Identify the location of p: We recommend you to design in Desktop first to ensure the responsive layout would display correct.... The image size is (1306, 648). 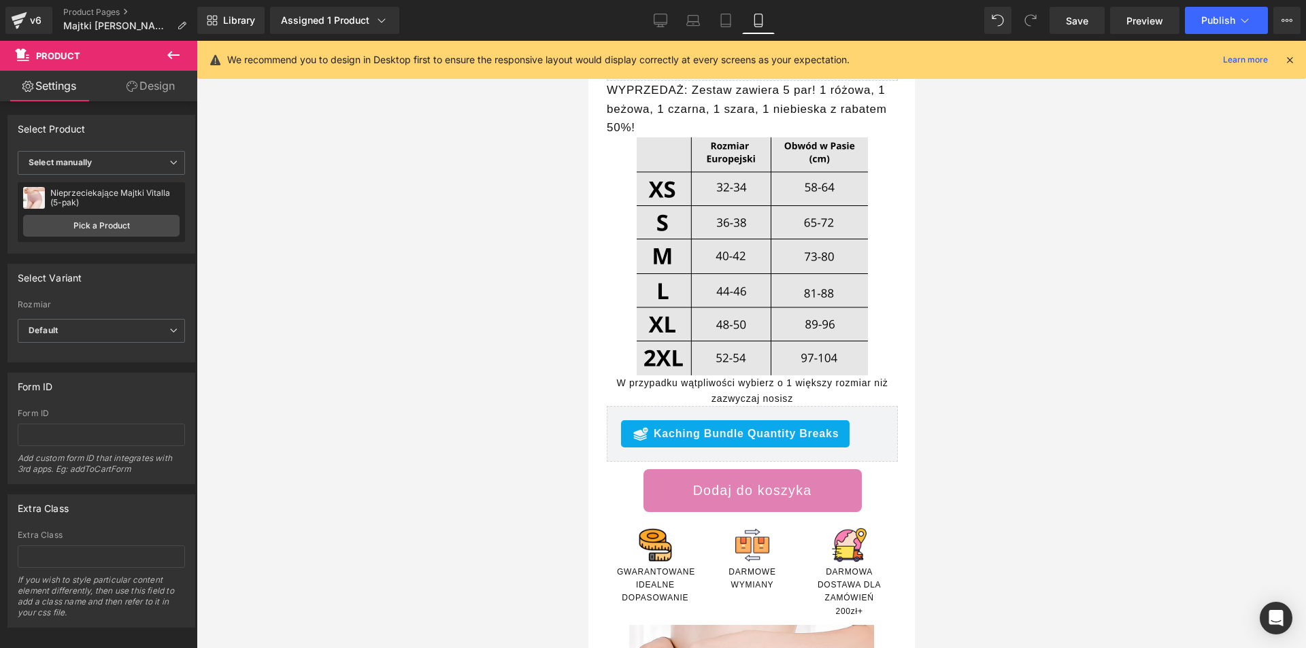
(538, 60).